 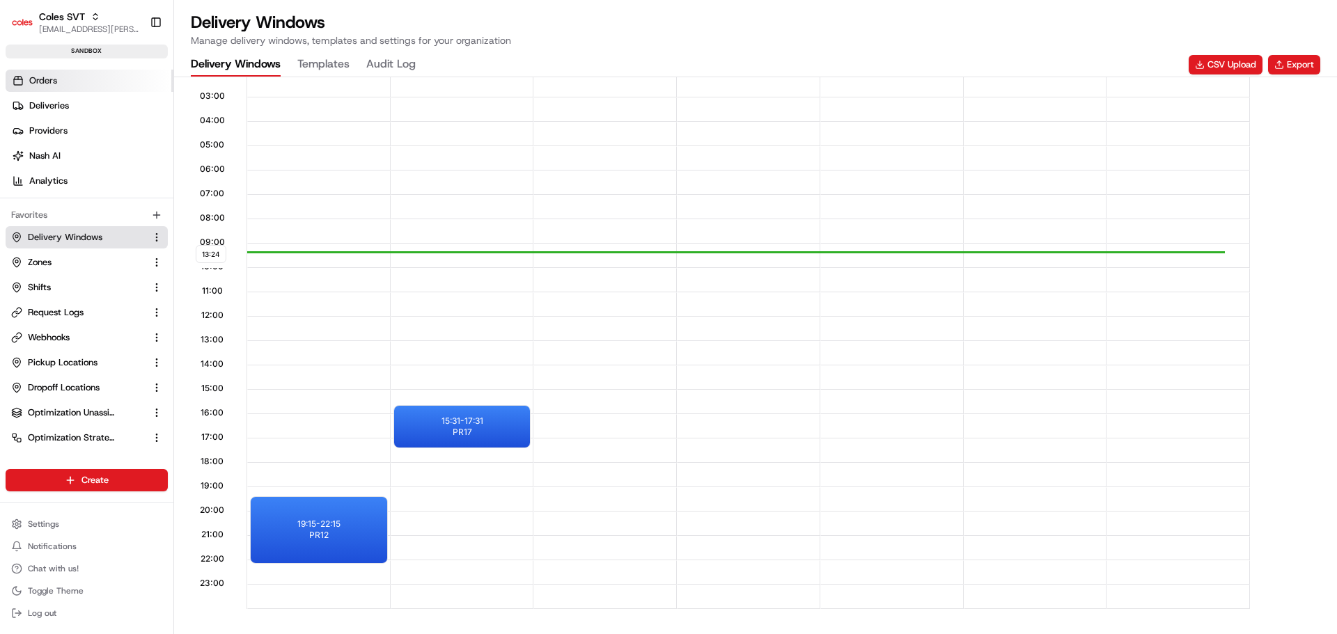 What do you see at coordinates (212, 437) in the screenshot?
I see `span: 17:00` at bounding box center [212, 437].